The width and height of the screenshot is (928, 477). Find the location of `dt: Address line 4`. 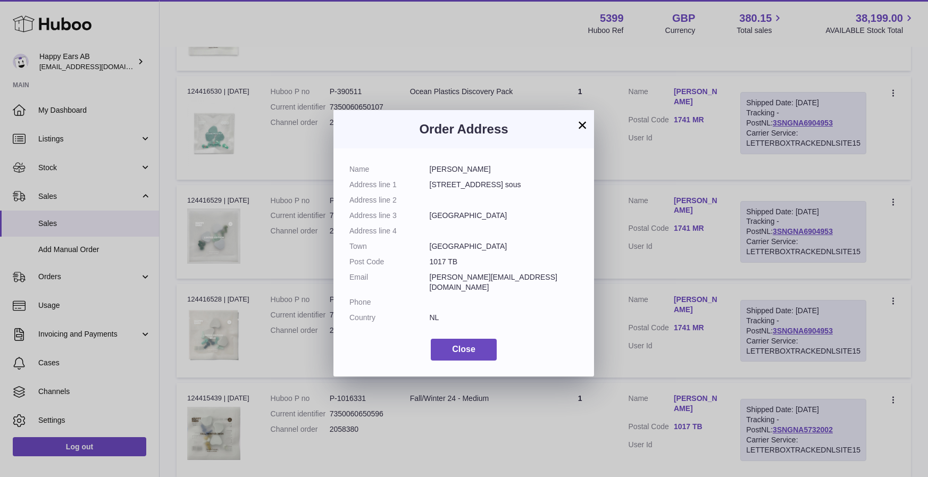

dt: Address line 4 is located at coordinates (389, 231).